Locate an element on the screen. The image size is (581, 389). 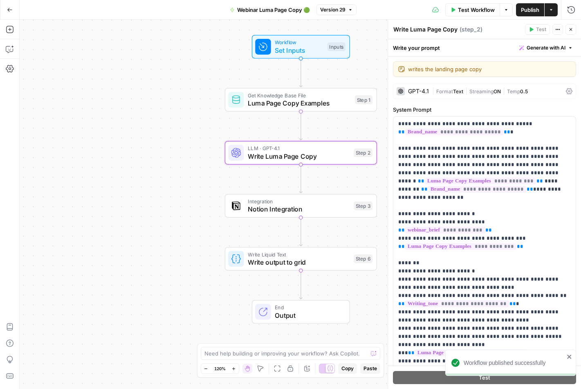
span: Set Inputs is located at coordinates (299, 50).